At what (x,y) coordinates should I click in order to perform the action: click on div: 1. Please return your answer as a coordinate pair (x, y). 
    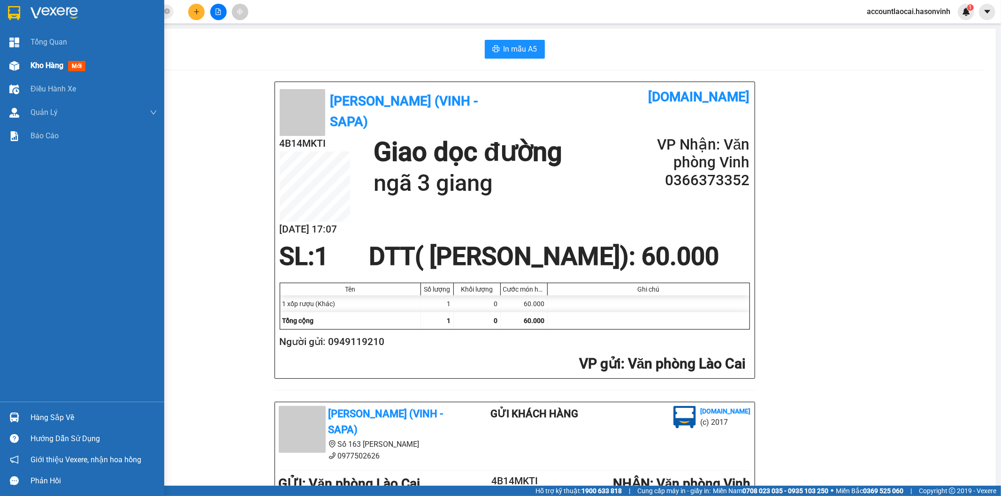
    Looking at the image, I should click on (437, 304).